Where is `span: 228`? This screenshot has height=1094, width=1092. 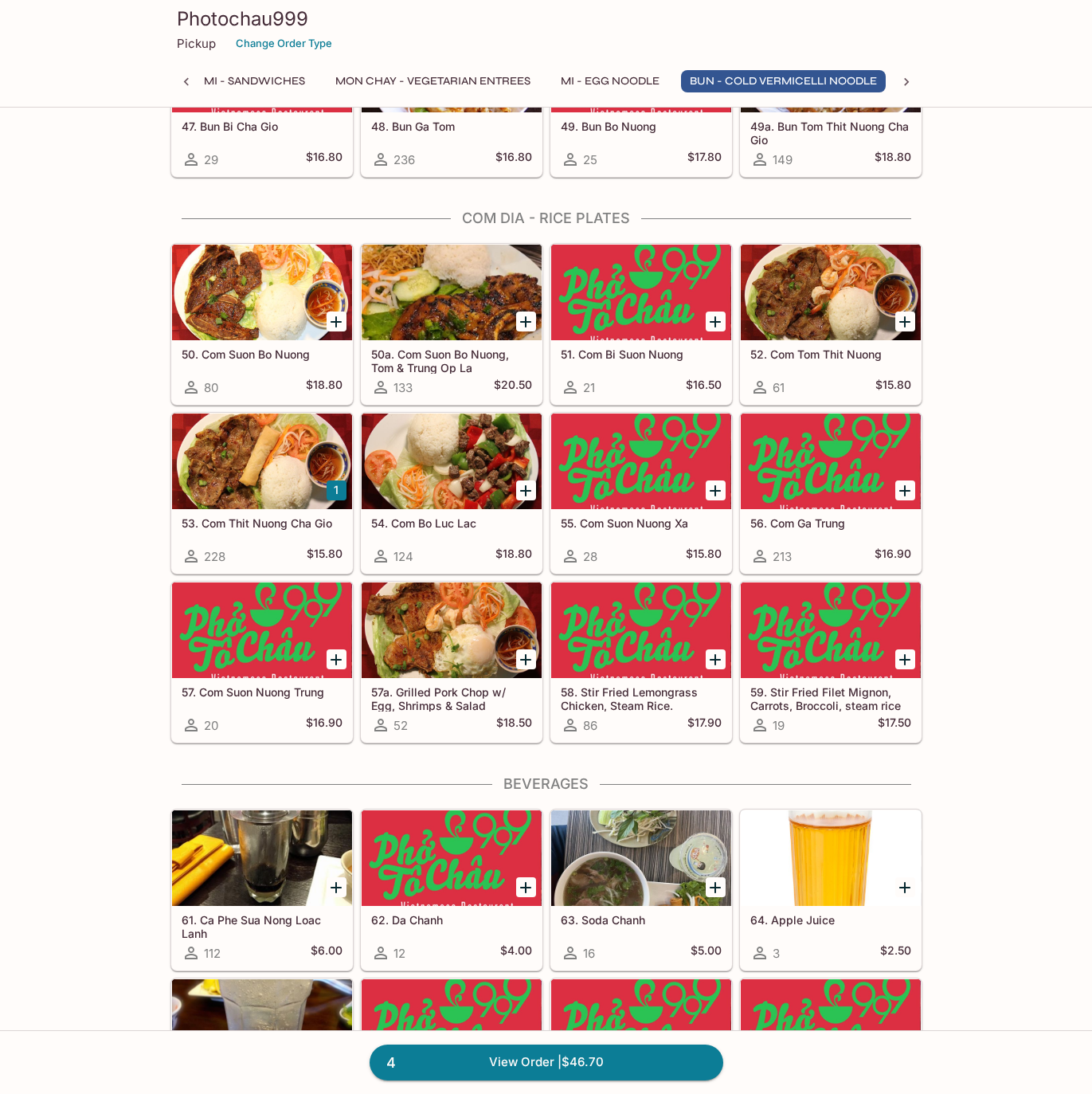 span: 228 is located at coordinates (215, 556).